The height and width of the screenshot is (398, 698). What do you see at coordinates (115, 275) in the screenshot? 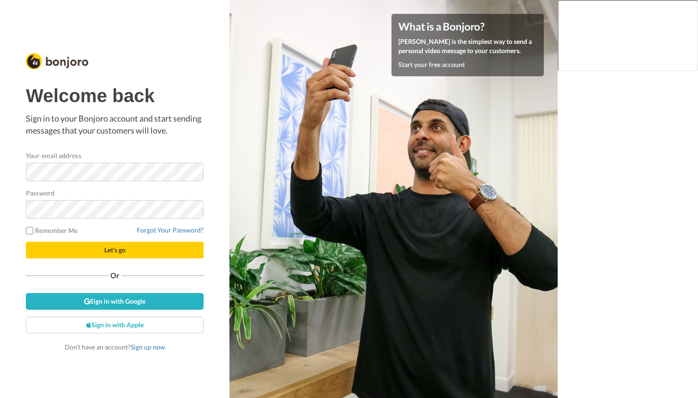
I see `span: Or` at bounding box center [115, 275].